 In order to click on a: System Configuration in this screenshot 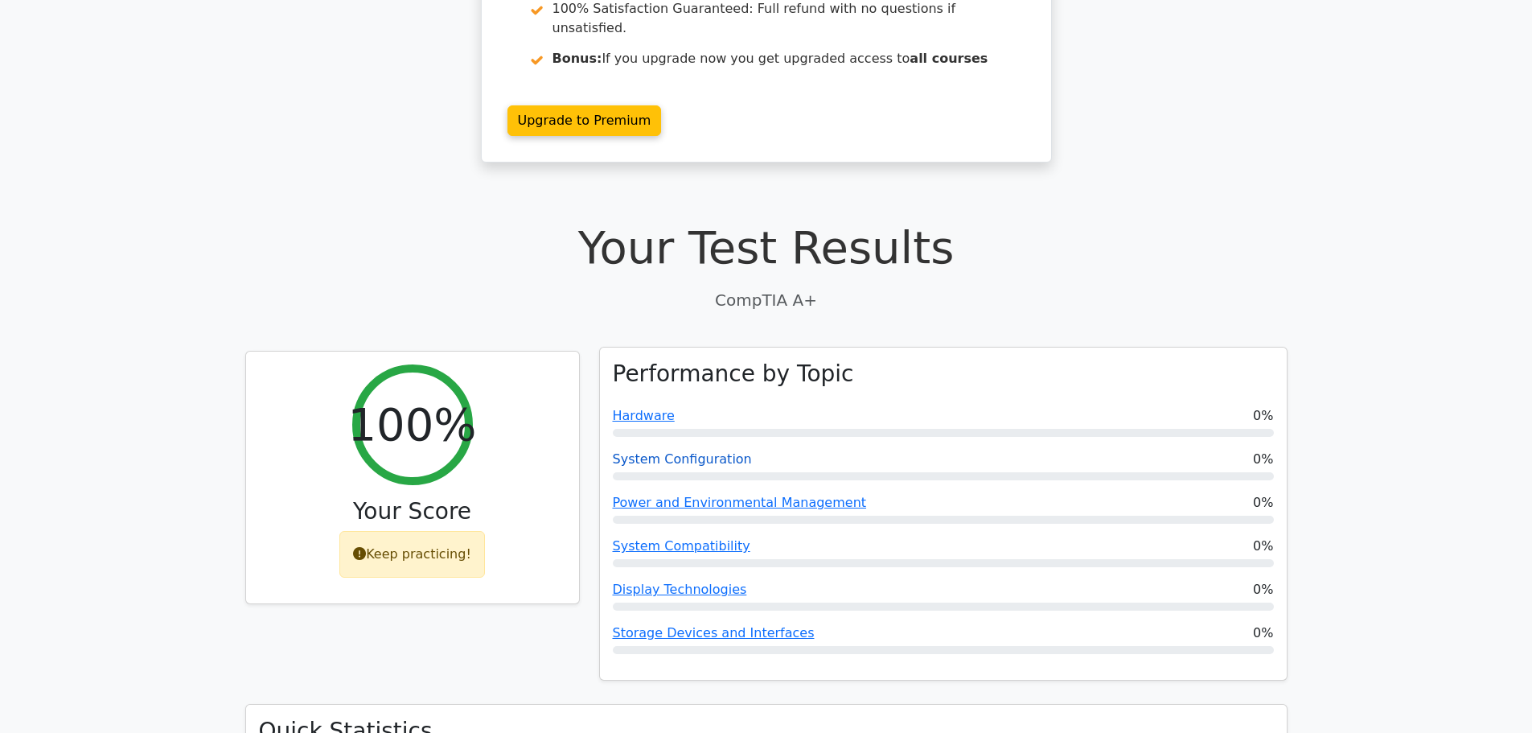, I will do `click(682, 458)`.